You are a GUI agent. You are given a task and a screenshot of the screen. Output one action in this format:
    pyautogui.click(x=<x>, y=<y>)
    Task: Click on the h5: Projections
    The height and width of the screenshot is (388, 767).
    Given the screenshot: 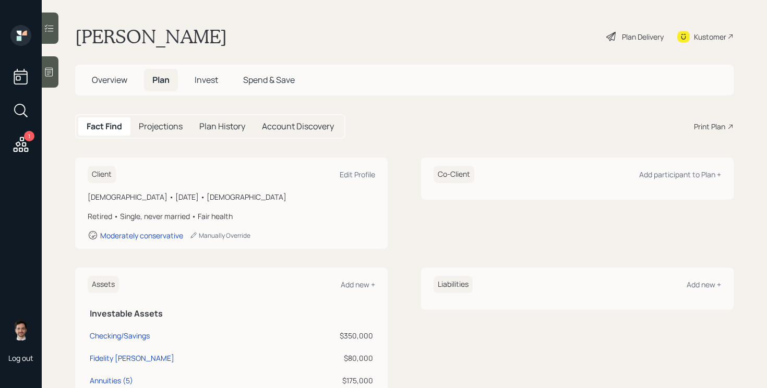 What is the action you would take?
    pyautogui.click(x=161, y=126)
    